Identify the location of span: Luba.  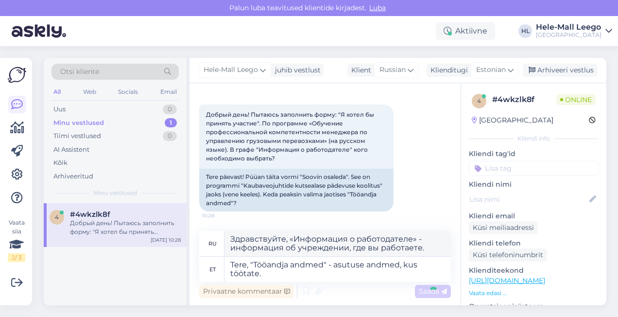
(378, 8).